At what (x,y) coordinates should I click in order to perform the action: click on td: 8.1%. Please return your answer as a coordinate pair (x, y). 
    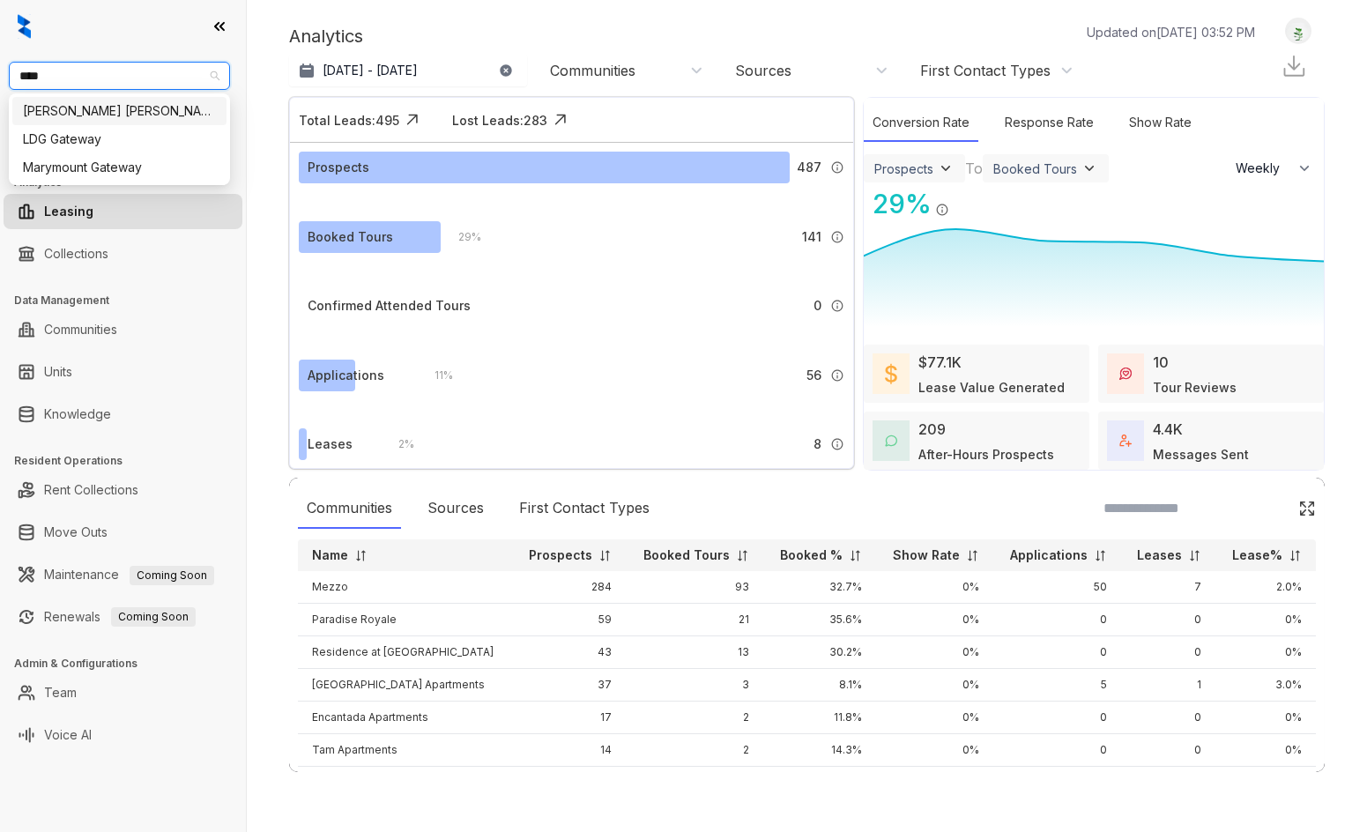
    Looking at the image, I should click on (819, 685).